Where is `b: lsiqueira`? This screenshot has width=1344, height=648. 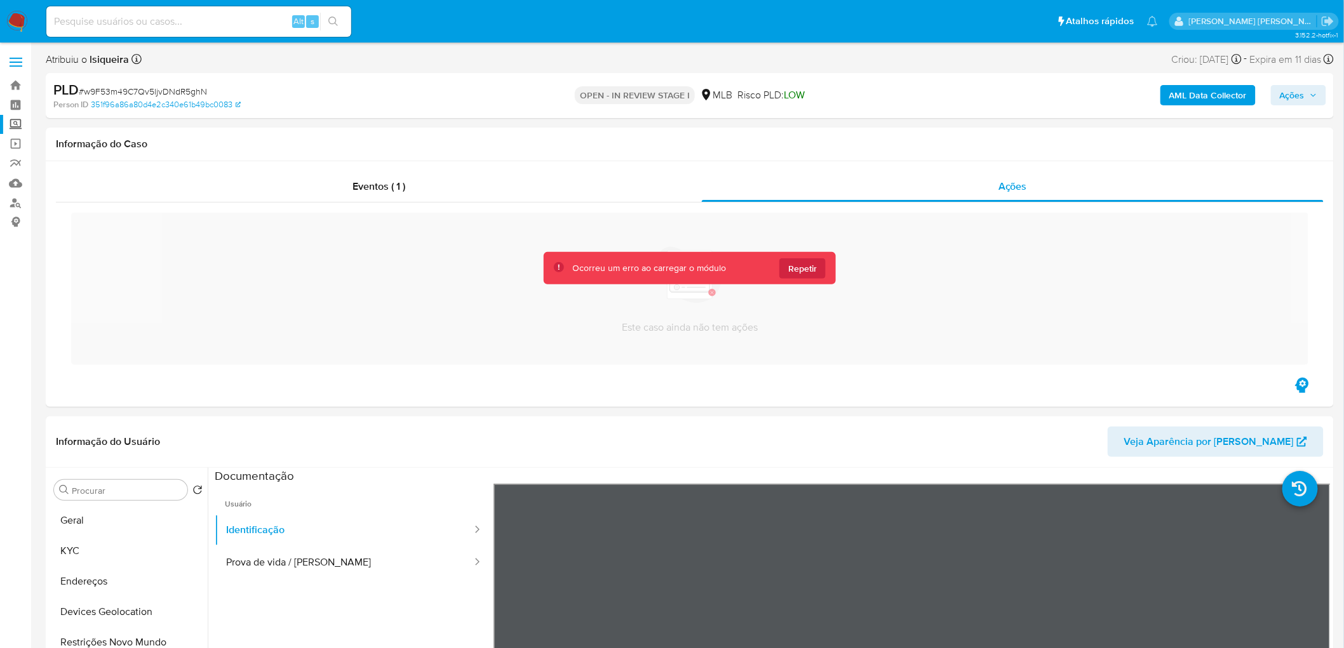
b: lsiqueira is located at coordinates (108, 59).